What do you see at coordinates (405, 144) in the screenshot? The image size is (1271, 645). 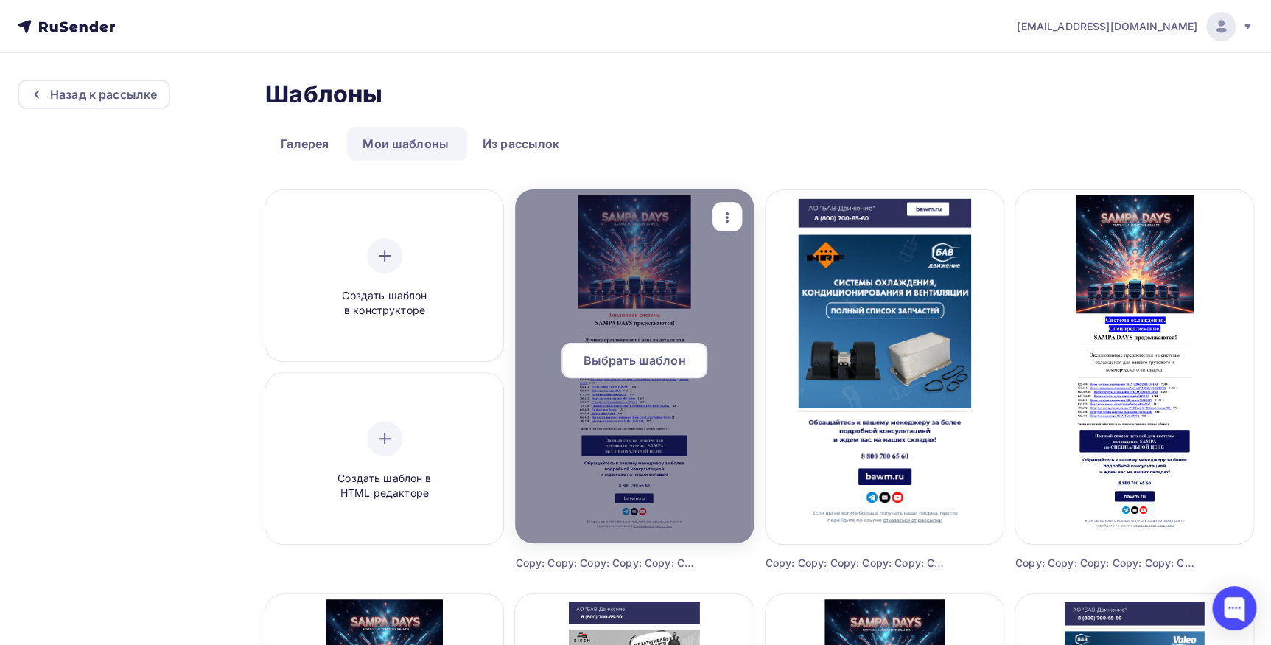 I see `a: Мои шаблоны` at bounding box center [405, 144].